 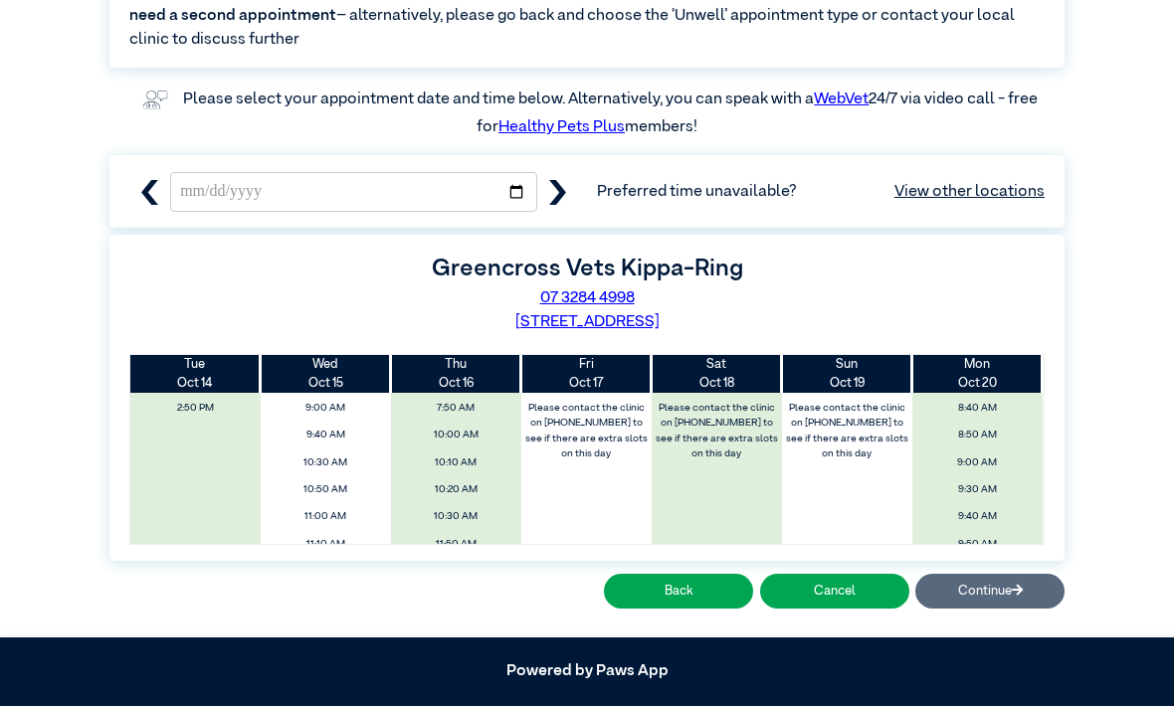 What do you see at coordinates (195, 374) in the screenshot?
I see `th: Oct 14` at bounding box center [195, 374].